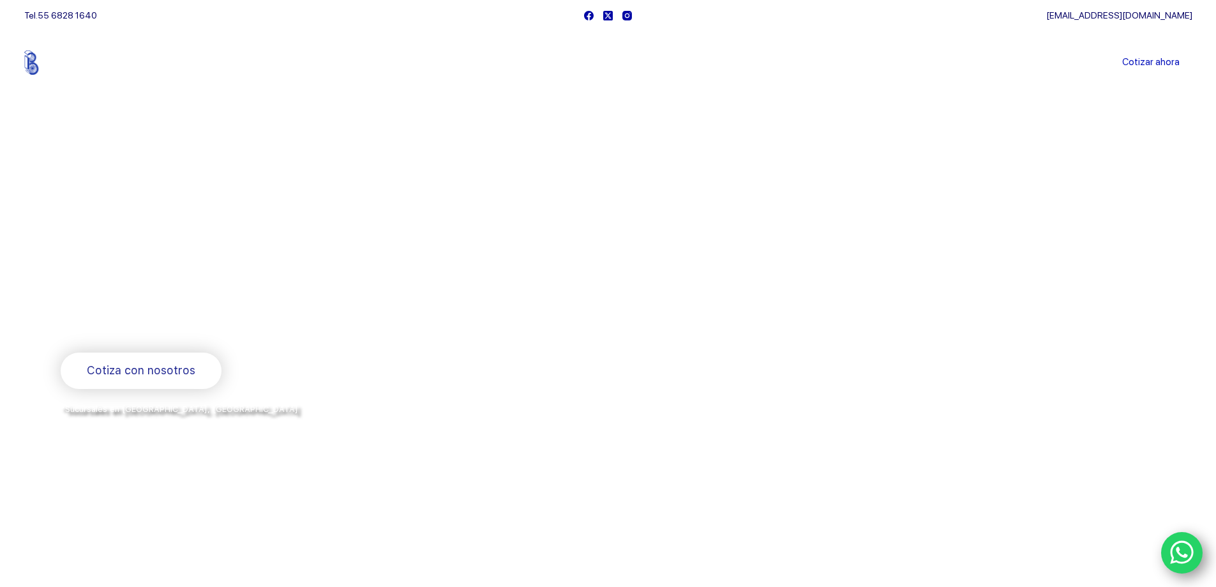 The width and height of the screenshot is (1216, 587). Describe the element at coordinates (608, 63) in the screenshot. I see `nav: Menu Principal` at that location.